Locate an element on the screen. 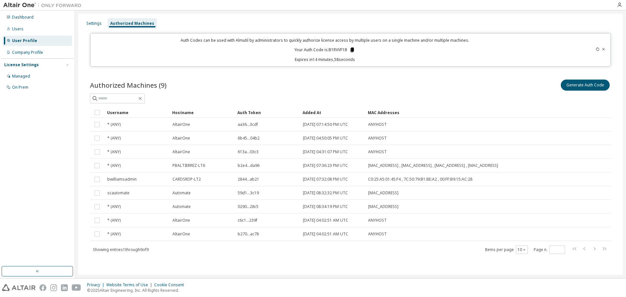  span: Page n. is located at coordinates (550, 250).